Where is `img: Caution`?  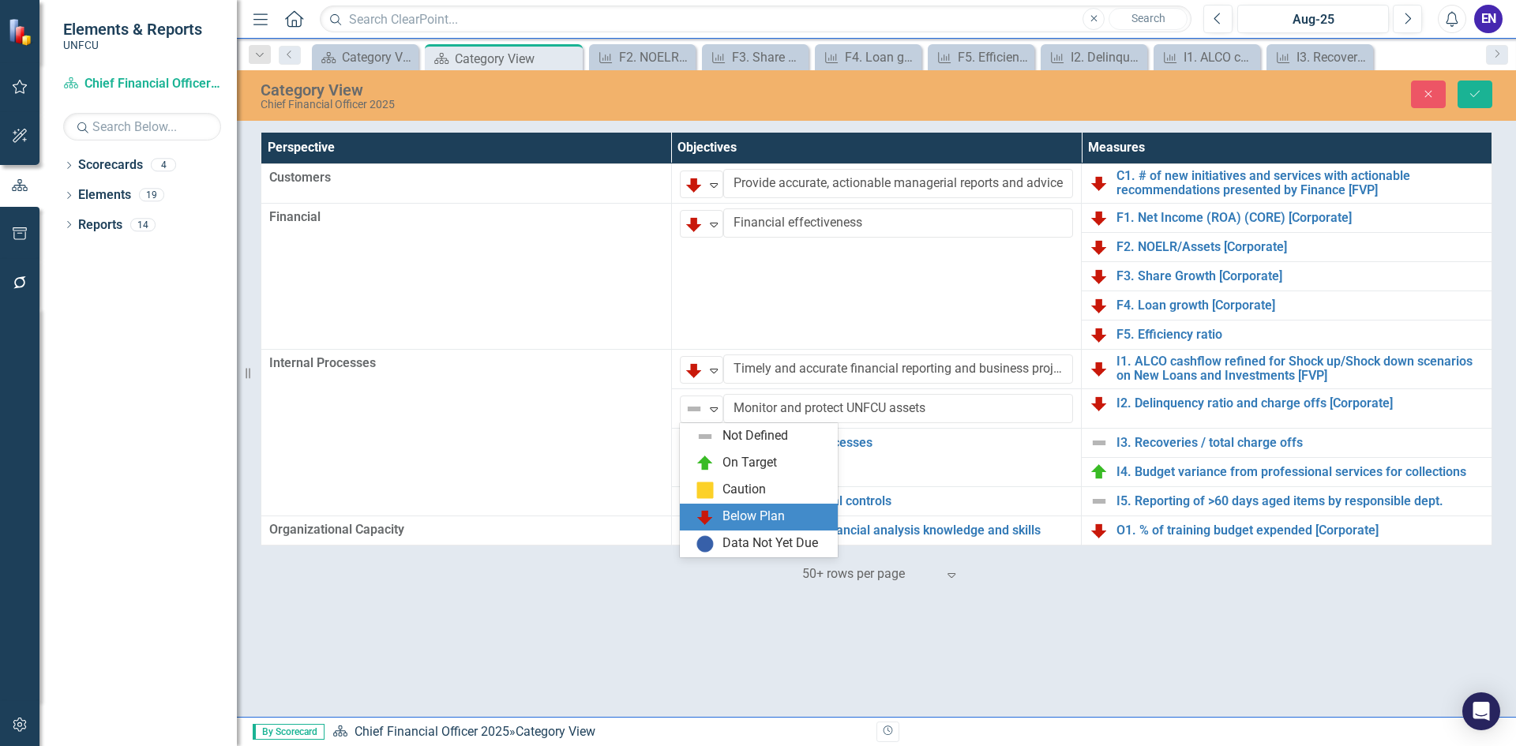
img: Caution is located at coordinates (705, 490).